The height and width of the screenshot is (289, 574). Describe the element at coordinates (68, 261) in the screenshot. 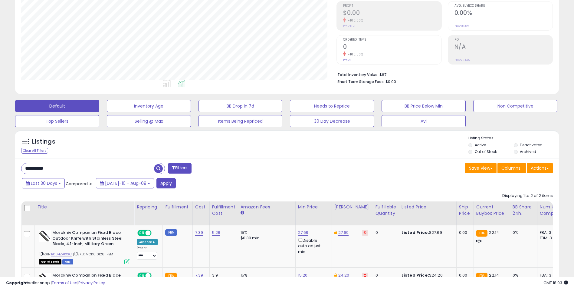

I see `span: FBM` at that location.